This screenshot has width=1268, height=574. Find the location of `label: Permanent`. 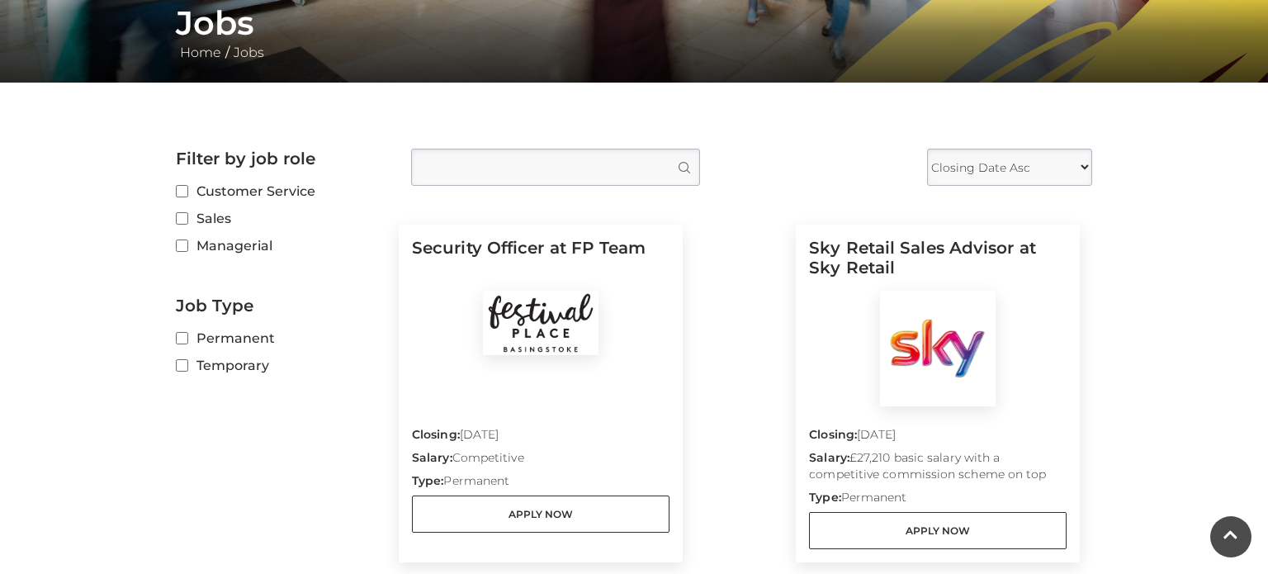

label: Permanent is located at coordinates (281, 338).